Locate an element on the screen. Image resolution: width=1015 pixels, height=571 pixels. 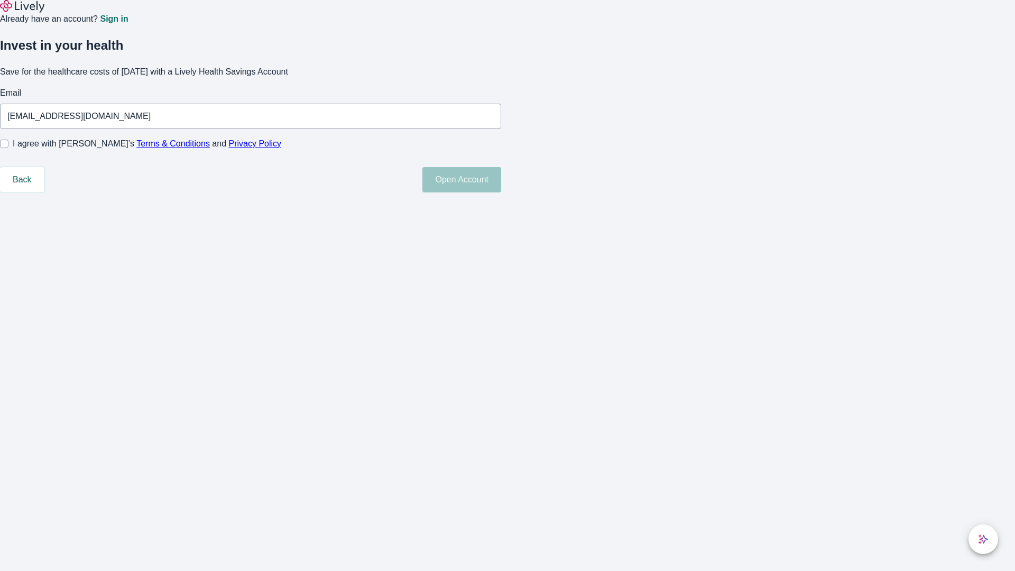
button: chat is located at coordinates (983, 539).